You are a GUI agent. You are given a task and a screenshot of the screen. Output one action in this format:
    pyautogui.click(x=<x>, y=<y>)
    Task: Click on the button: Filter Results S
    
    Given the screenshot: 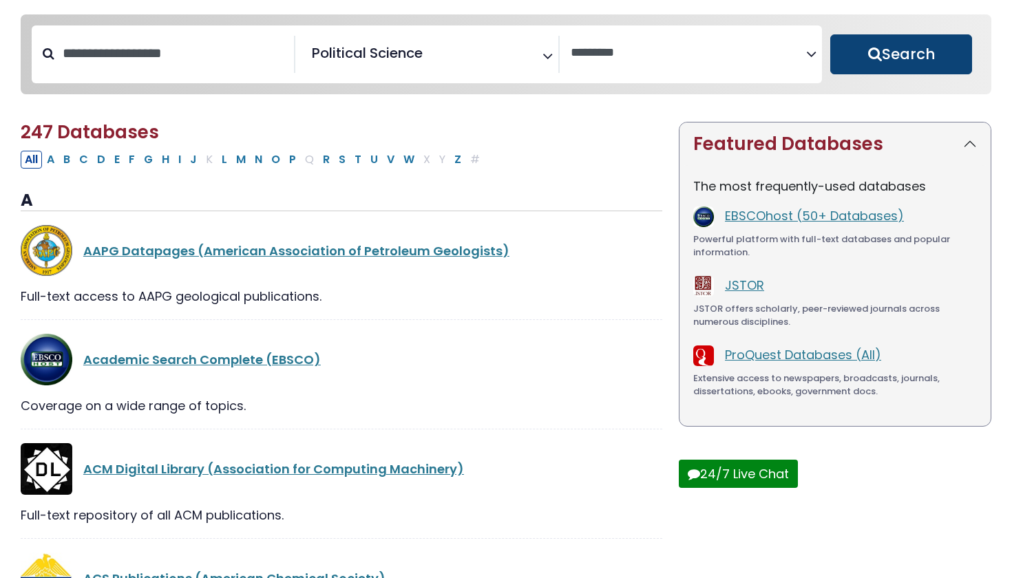 What is the action you would take?
    pyautogui.click(x=342, y=160)
    